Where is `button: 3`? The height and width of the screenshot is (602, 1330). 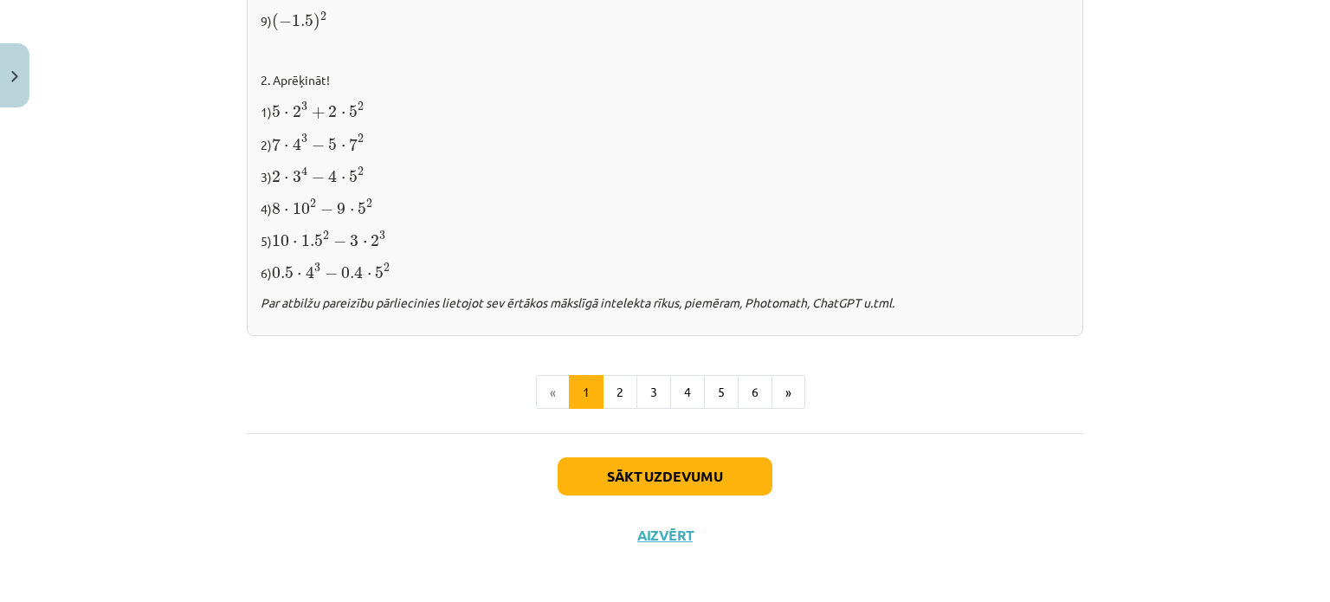
button: 3 is located at coordinates (654, 392).